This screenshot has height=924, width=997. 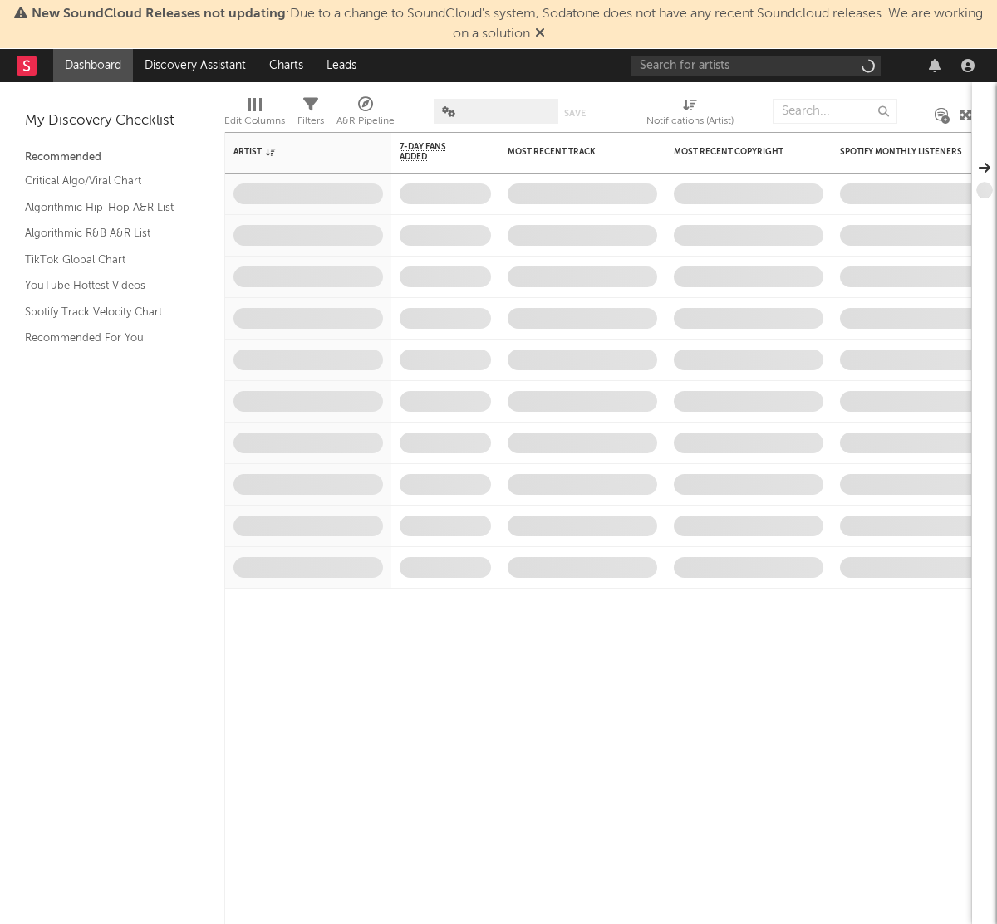 What do you see at coordinates (104, 181) in the screenshot?
I see `a: Critical Algo/Viral Chart` at bounding box center [104, 181].